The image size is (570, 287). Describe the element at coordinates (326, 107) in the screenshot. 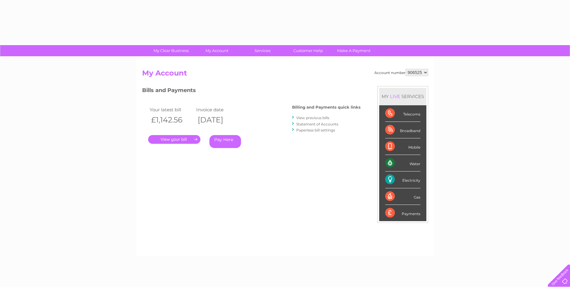

I see `h4: Billing and Payments quick links` at that location.